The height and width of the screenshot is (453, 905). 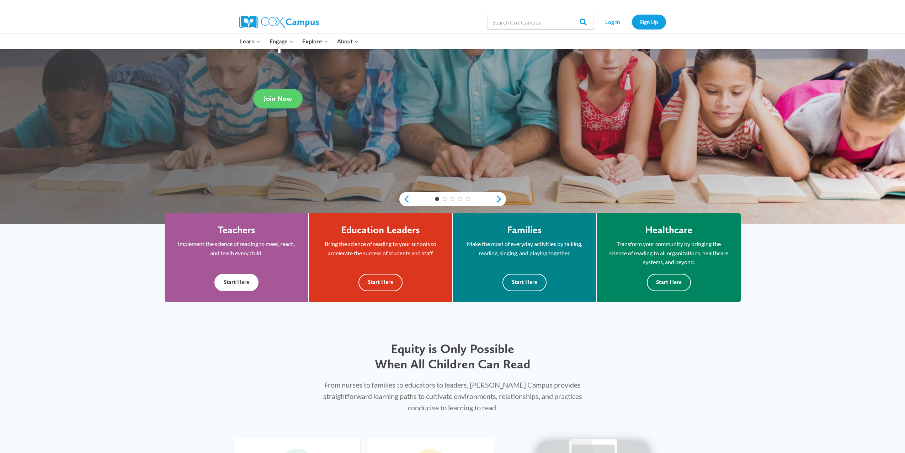 I want to click on a: next, so click(x=501, y=199).